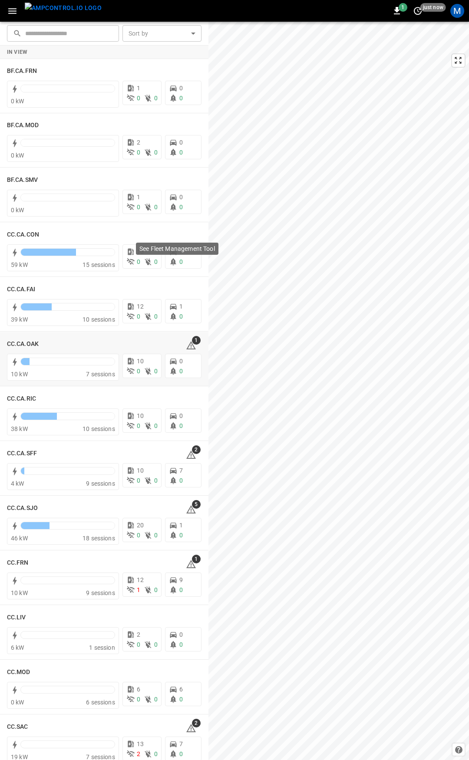 Image resolution: width=469 pixels, height=760 pixels. I want to click on h6: CC.CA.FAI, so click(21, 289).